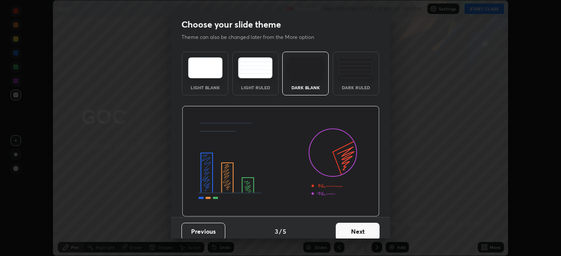 This screenshot has height=256, width=561. What do you see at coordinates (276, 231) in the screenshot?
I see `h4: 3` at bounding box center [276, 231].